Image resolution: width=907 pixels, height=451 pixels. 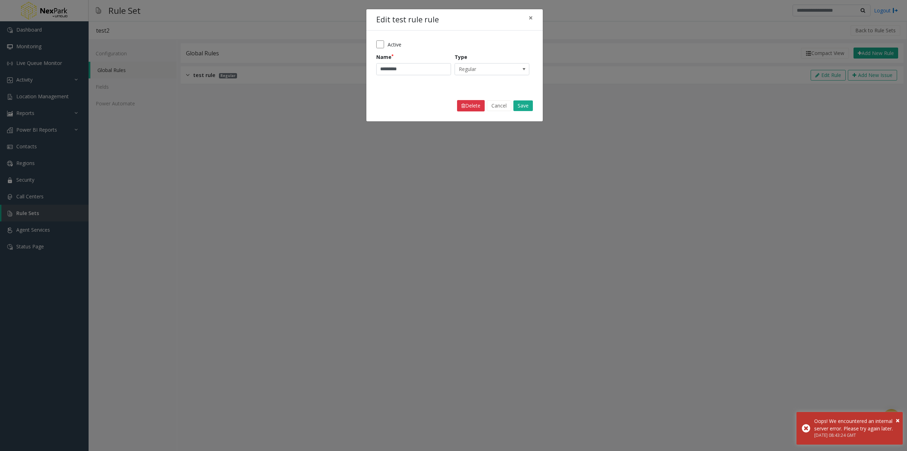 I want to click on label: Type, so click(x=461, y=57).